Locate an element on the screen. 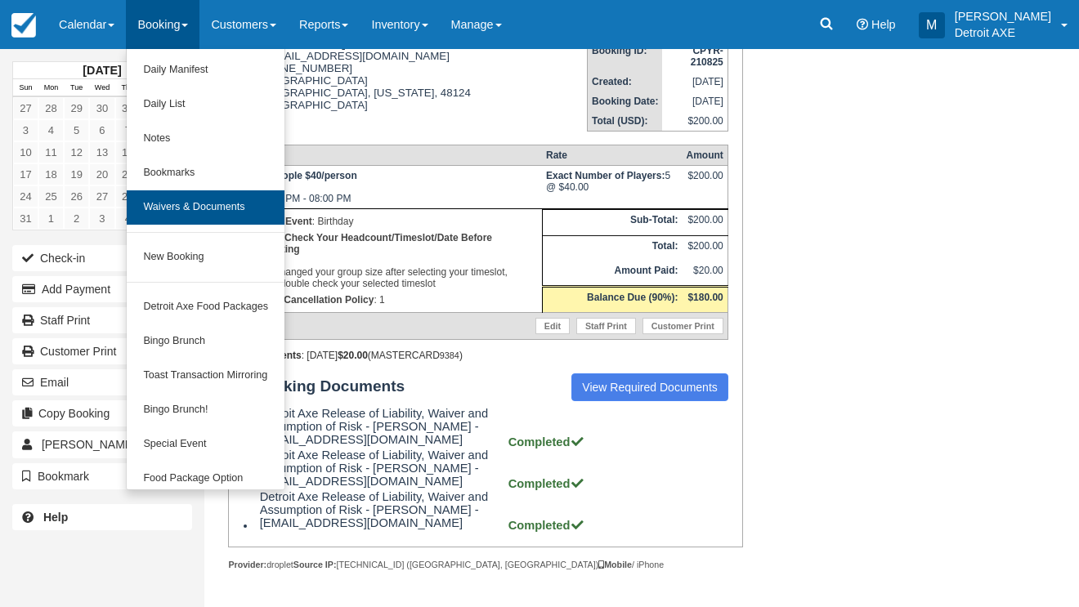 Image resolution: width=1079 pixels, height=607 pixels. a: 1 is located at coordinates (51, 218).